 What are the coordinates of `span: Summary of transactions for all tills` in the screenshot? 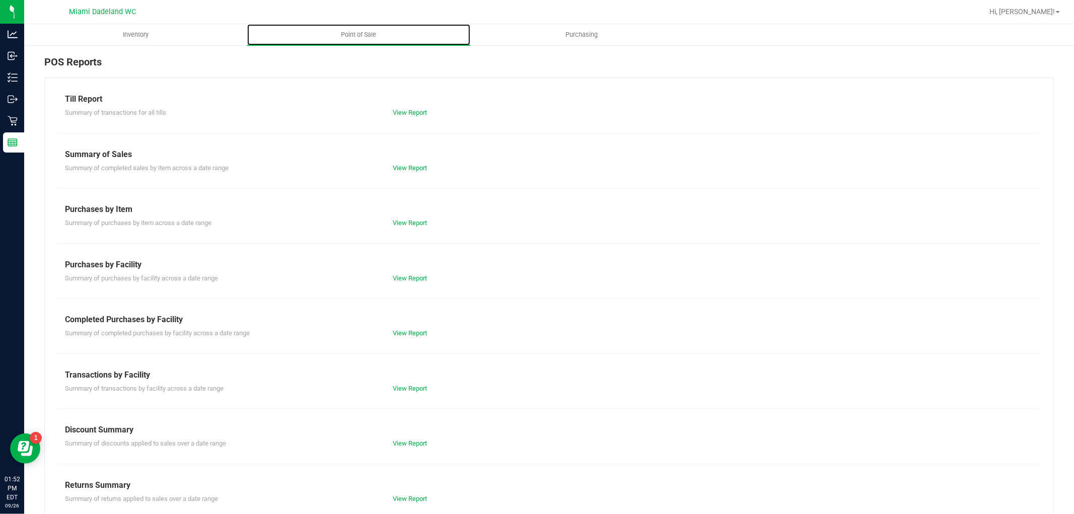 It's located at (115, 112).